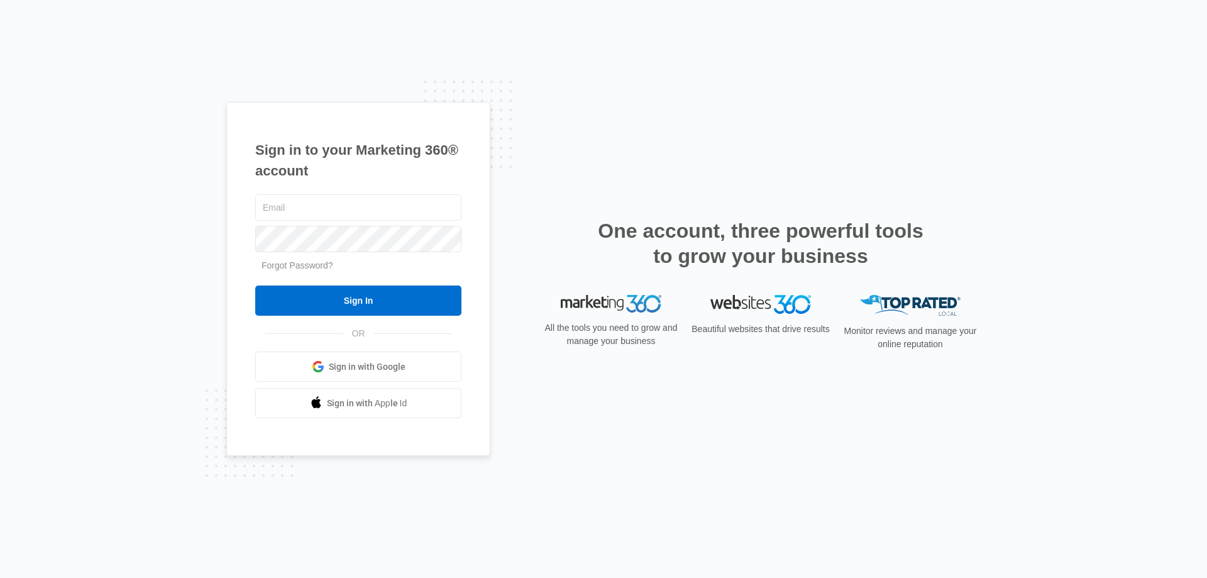 The image size is (1207, 578). What do you see at coordinates (358, 207) in the screenshot?
I see `input: Email` at bounding box center [358, 207].